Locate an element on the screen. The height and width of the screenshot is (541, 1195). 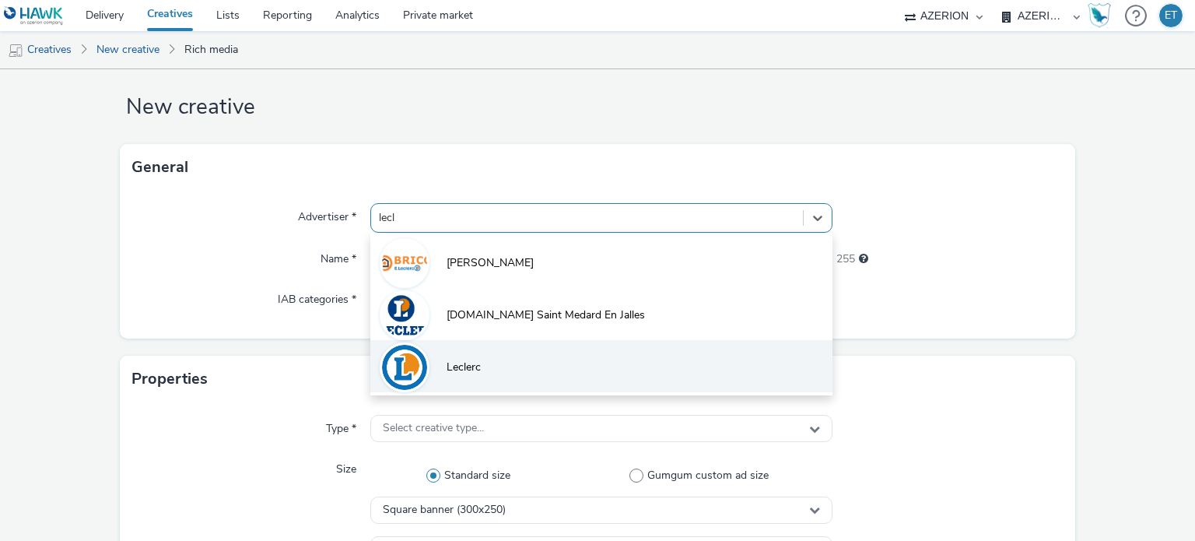
img: Brico Leclerc is located at coordinates (405, 263).